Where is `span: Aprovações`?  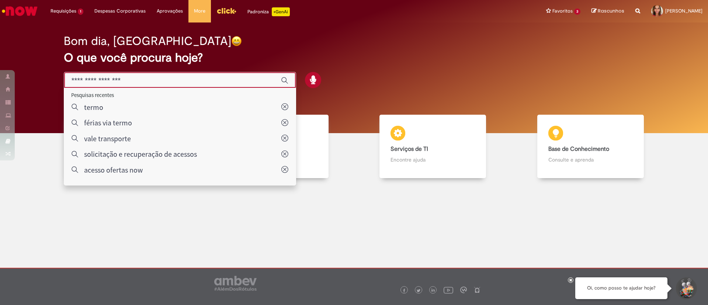 span: Aprovações is located at coordinates (170, 11).